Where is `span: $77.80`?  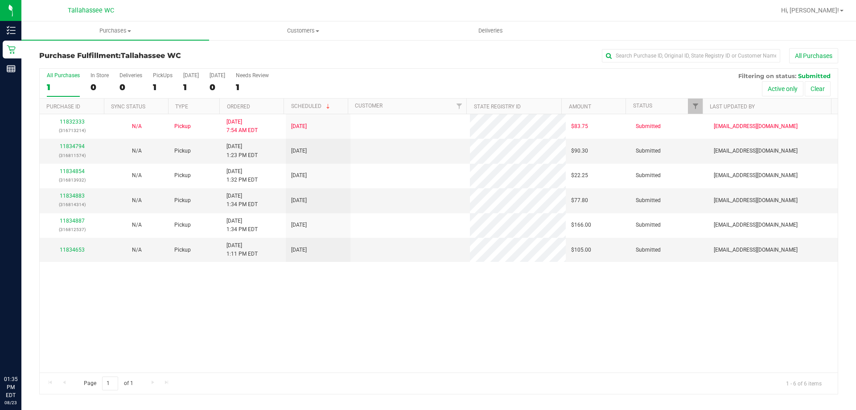 span: $77.80 is located at coordinates (579, 200).